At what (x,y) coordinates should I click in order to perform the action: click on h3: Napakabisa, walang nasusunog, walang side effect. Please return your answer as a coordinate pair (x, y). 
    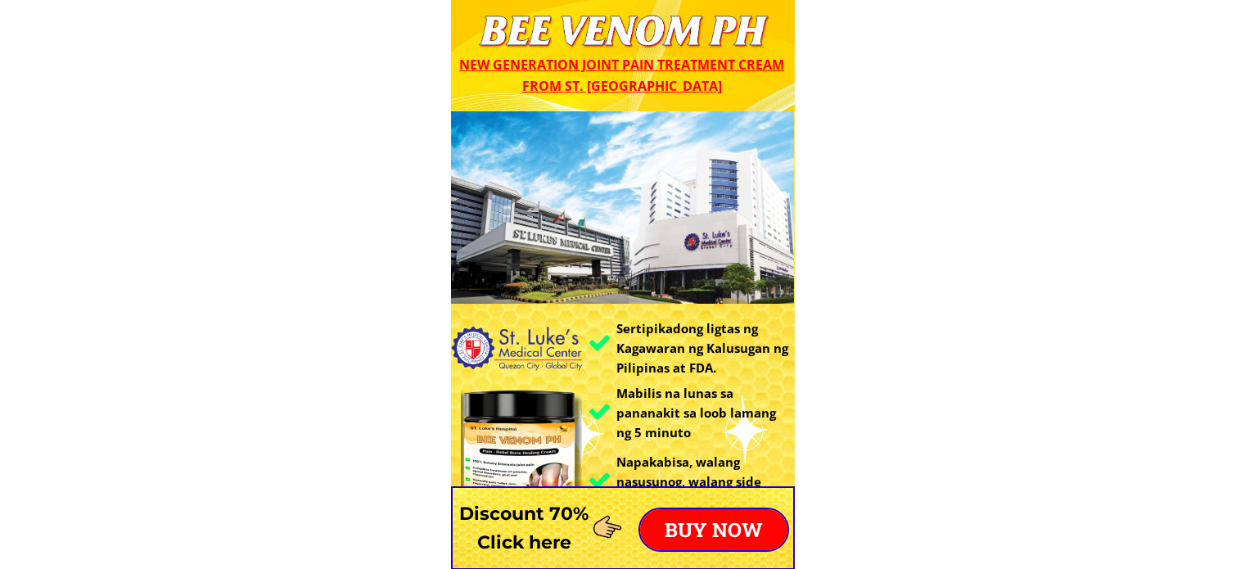
    Looking at the image, I should click on (705, 481).